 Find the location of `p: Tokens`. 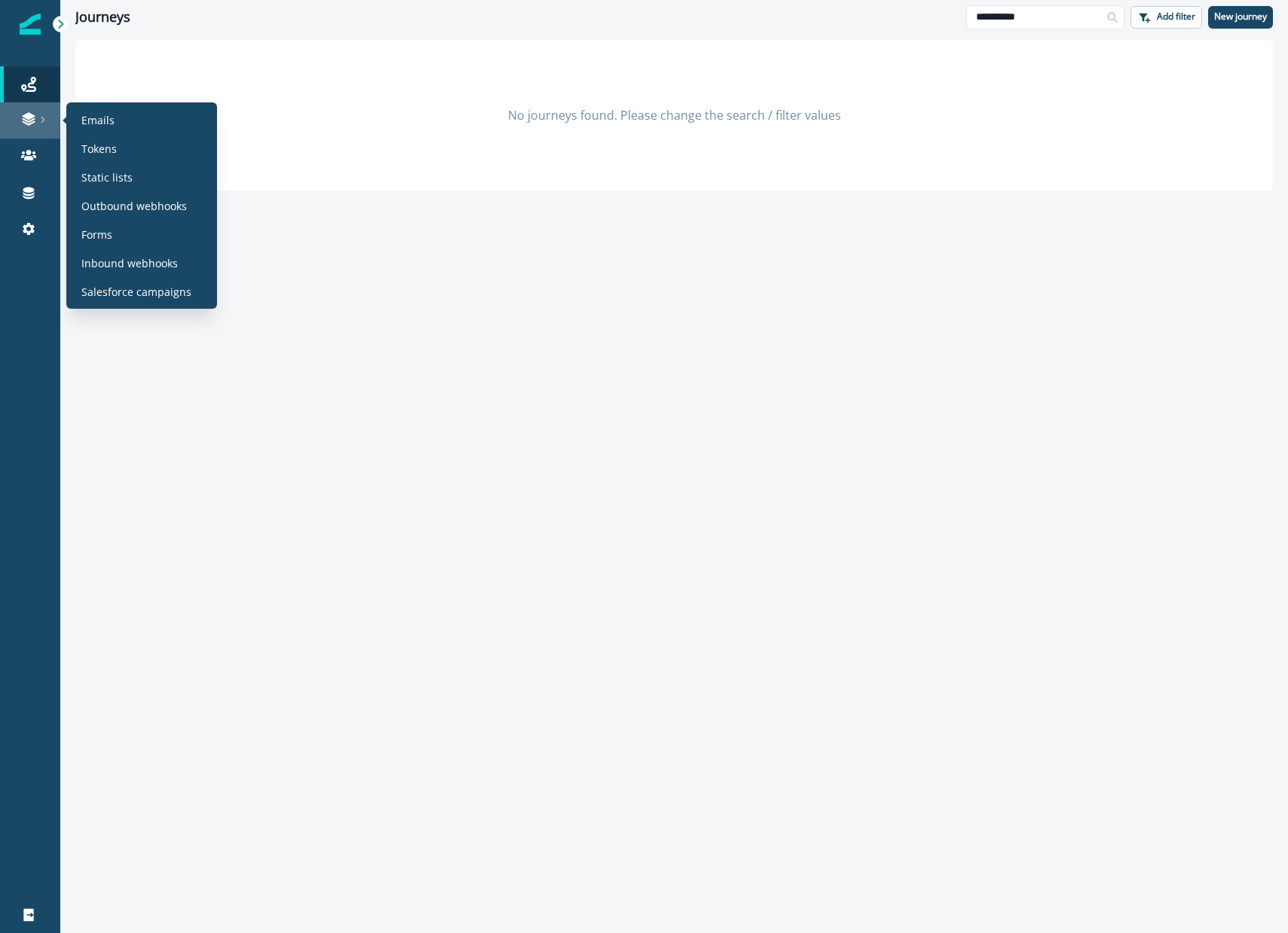

p: Tokens is located at coordinates (99, 148).